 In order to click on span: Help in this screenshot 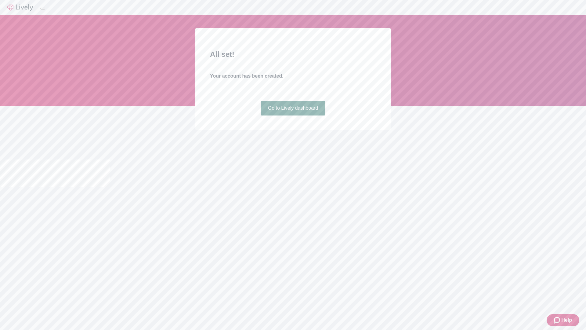, I will do `click(567, 320)`.